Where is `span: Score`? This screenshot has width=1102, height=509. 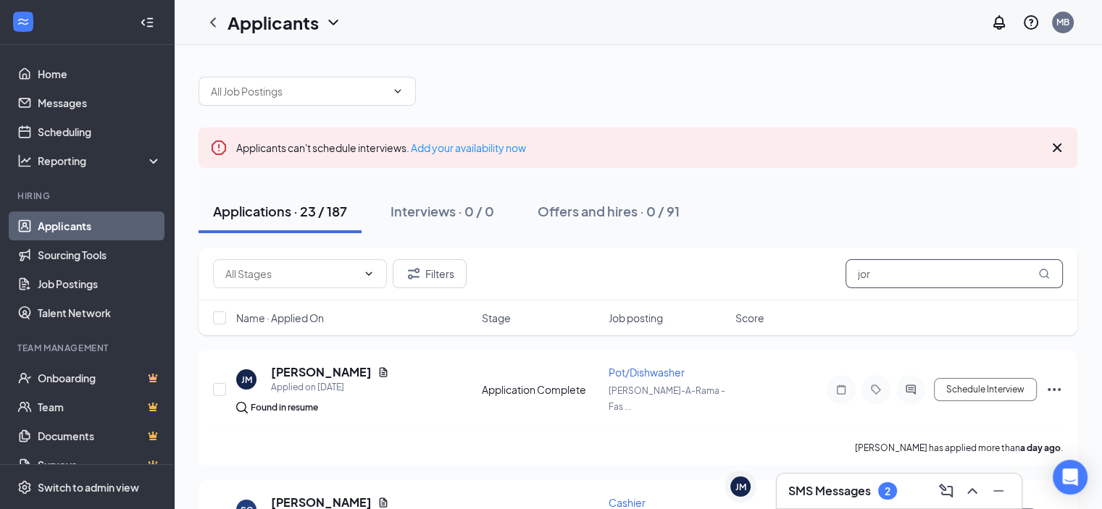 span: Score is located at coordinates (750, 318).